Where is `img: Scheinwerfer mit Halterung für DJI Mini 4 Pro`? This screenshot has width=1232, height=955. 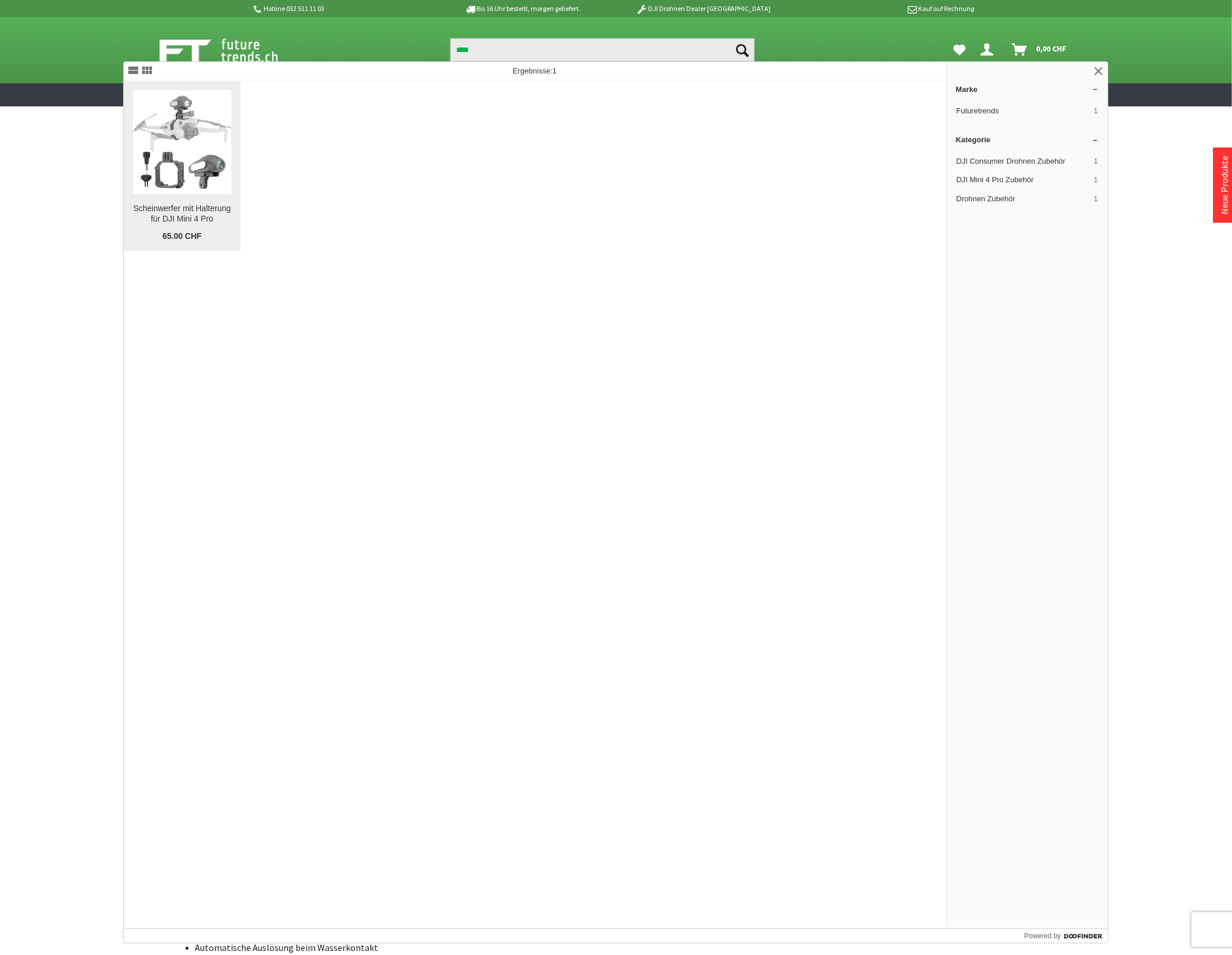 img: Scheinwerfer mit Halterung für DJI Mini 4 Pro is located at coordinates (183, 142).